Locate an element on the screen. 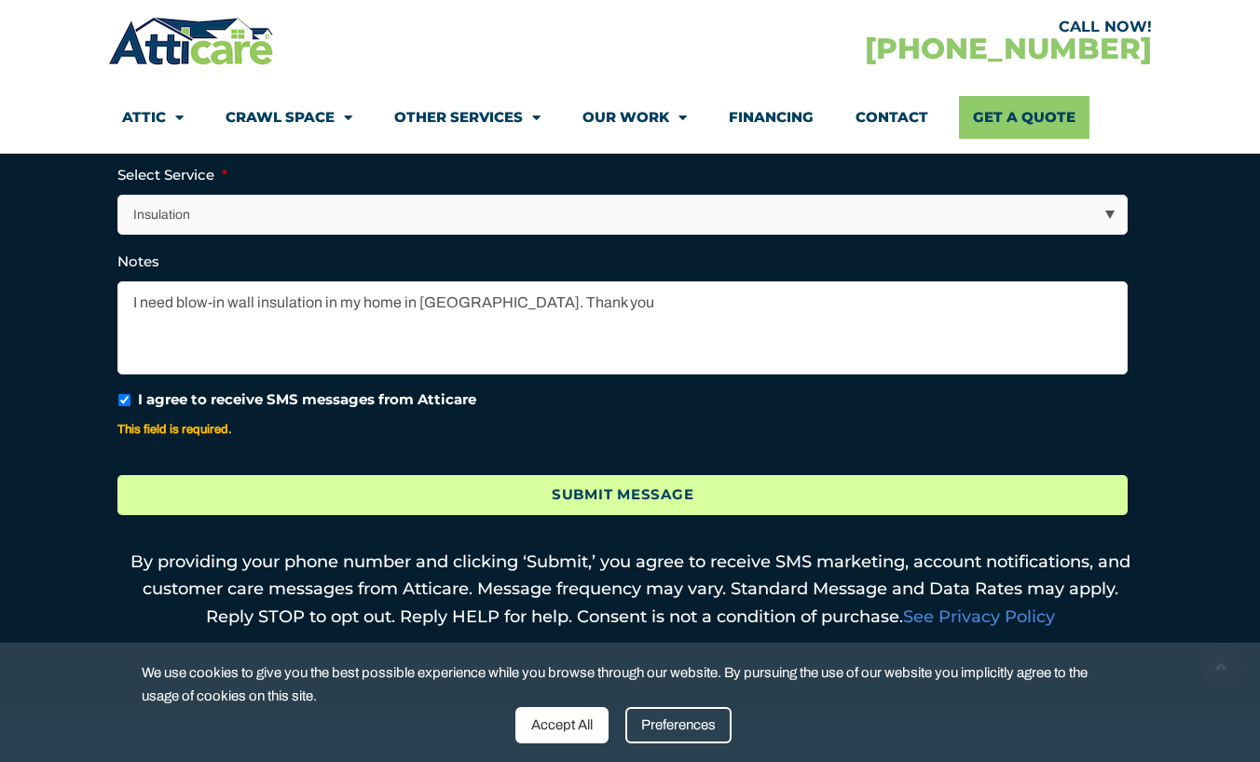 Image resolution: width=1260 pixels, height=762 pixels. label: Select Service is located at coordinates (172, 175).